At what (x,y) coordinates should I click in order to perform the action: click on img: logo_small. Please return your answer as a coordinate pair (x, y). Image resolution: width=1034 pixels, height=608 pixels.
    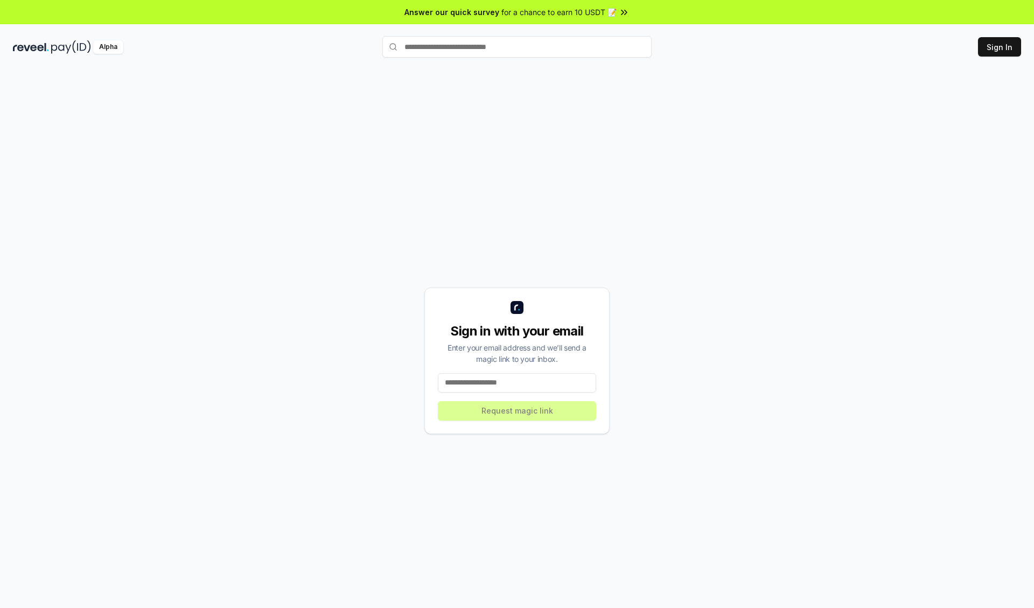
    Looking at the image, I should click on (517, 307).